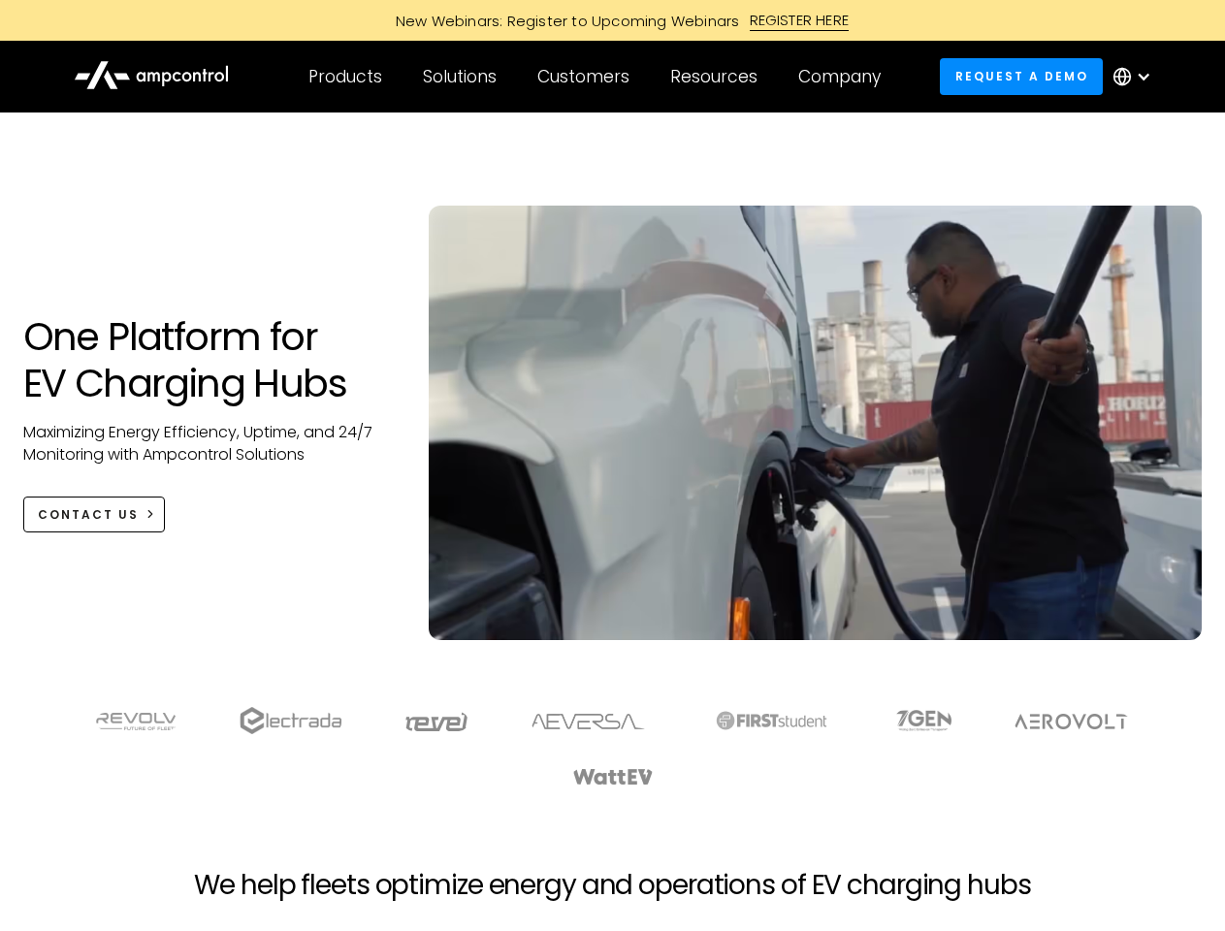 The width and height of the screenshot is (1225, 931). Describe the element at coordinates (207, 443) in the screenshot. I see `p: Maximizing Energy Efficiency, Uptime, and 24/7 Monitoring with Ampcontrol Solutions` at that location.